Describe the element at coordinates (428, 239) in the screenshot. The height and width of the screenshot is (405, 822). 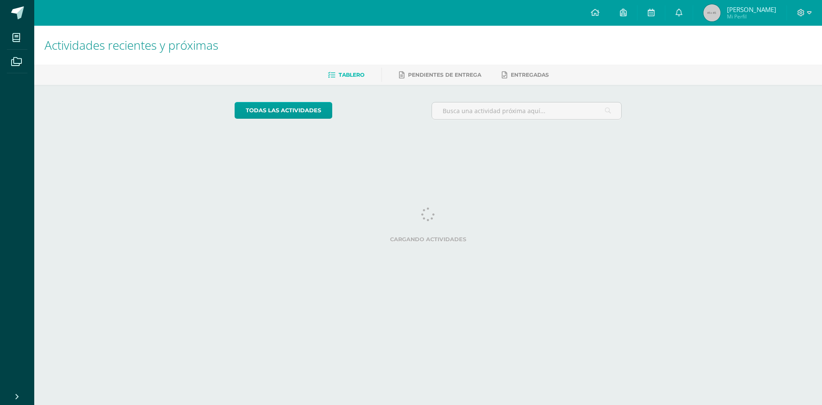
I see `label: Cargando actividades` at that location.